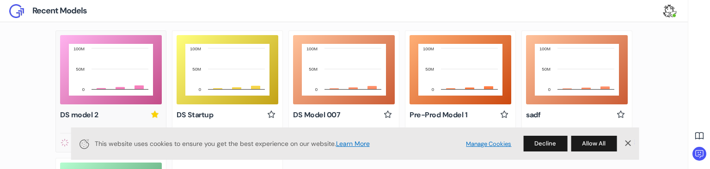  What do you see at coordinates (438, 115) in the screenshot?
I see `h3: Pre-Prod Model 1` at bounding box center [438, 115].